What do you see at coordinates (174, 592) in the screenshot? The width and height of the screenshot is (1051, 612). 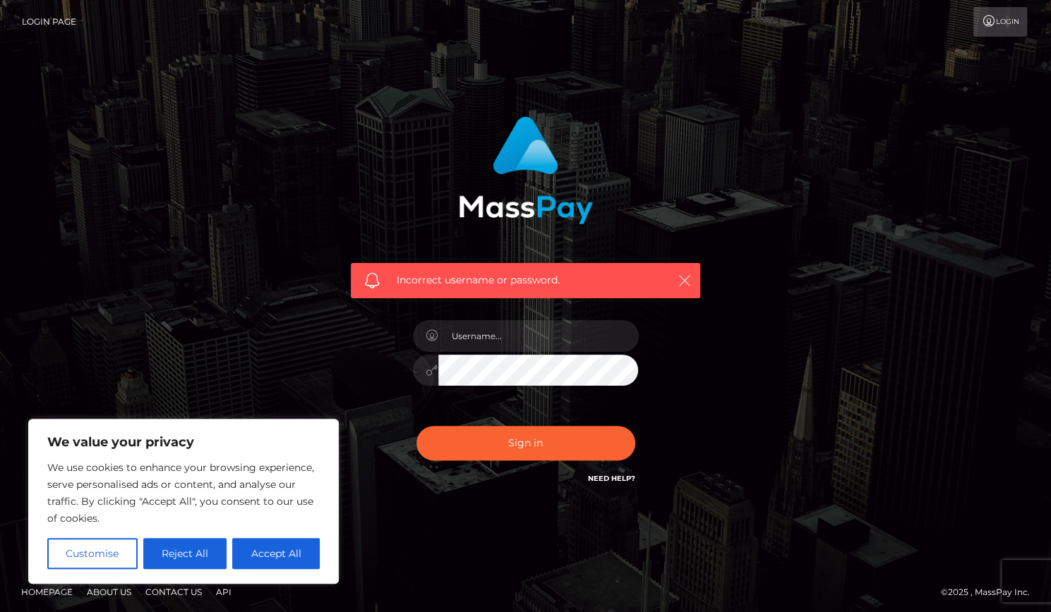 I see `a: Contact Us` at bounding box center [174, 592].